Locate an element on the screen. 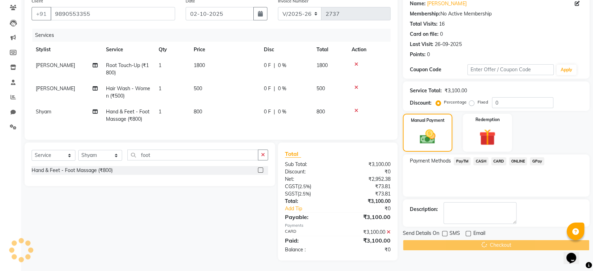  div: Balance : is located at coordinates (309, 250).